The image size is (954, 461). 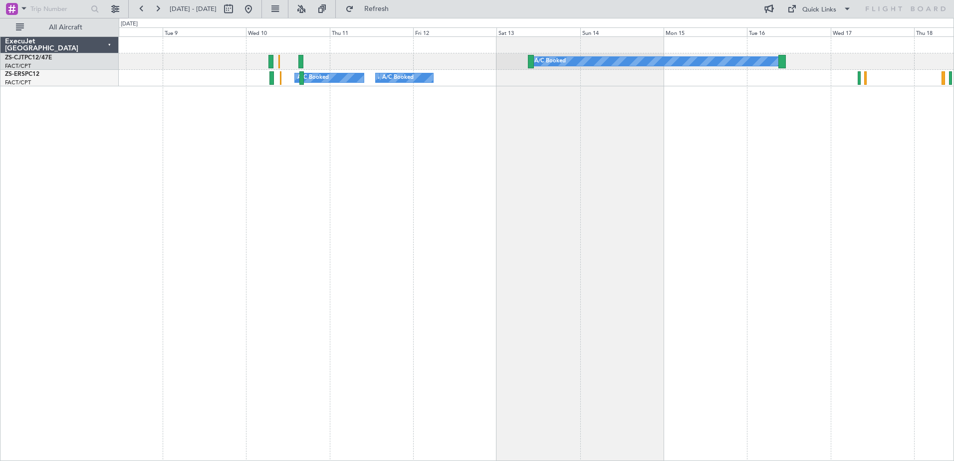 What do you see at coordinates (819, 10) in the screenshot?
I see `div: Quick Links` at bounding box center [819, 10].